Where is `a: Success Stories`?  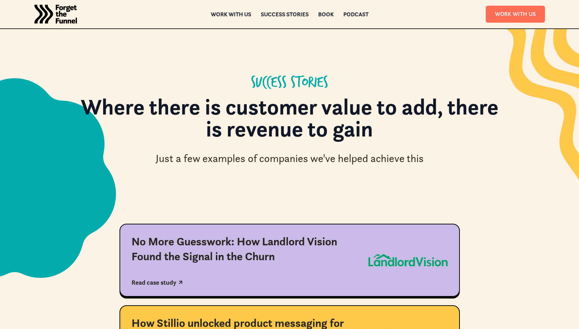
a: Success Stories is located at coordinates (284, 14).